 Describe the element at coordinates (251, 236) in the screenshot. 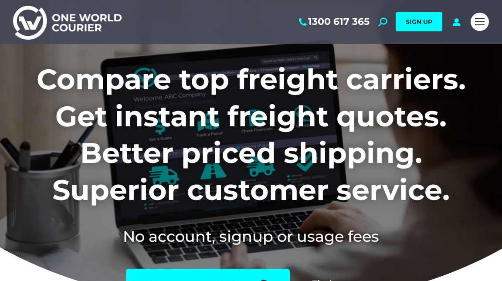

I see `h2: No account, signup or usage fees` at that location.